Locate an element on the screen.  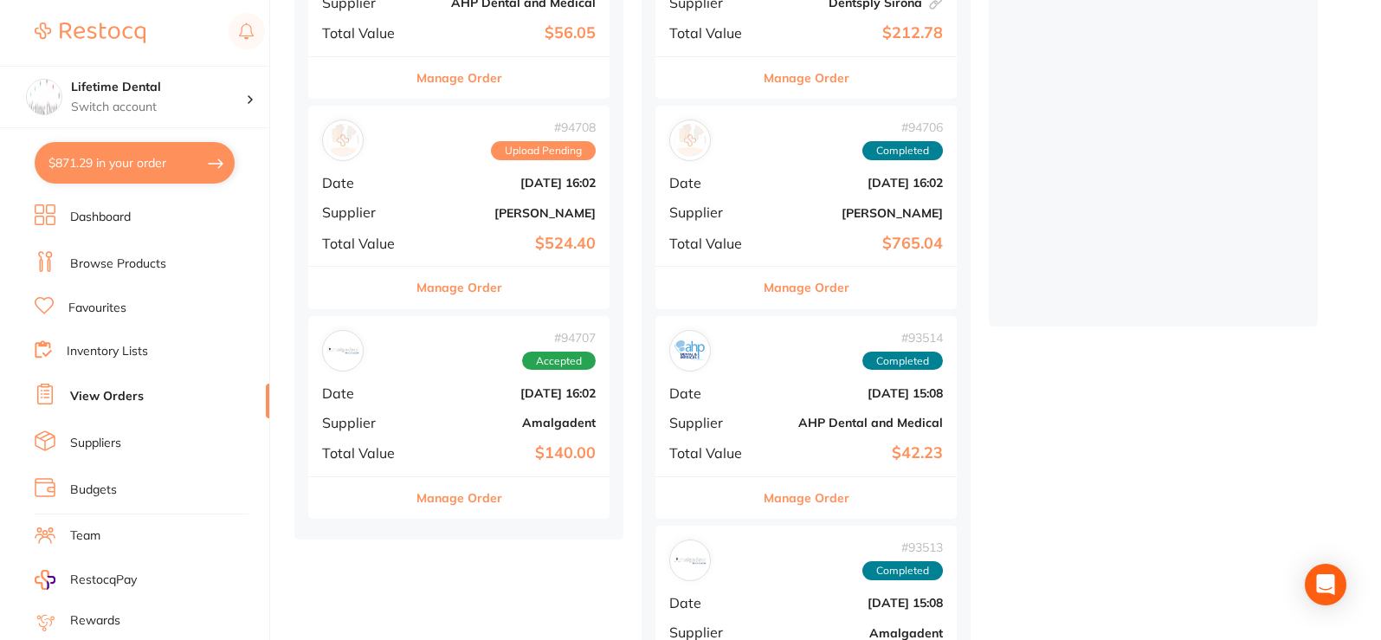
span: # 93513 is located at coordinates (902, 547).